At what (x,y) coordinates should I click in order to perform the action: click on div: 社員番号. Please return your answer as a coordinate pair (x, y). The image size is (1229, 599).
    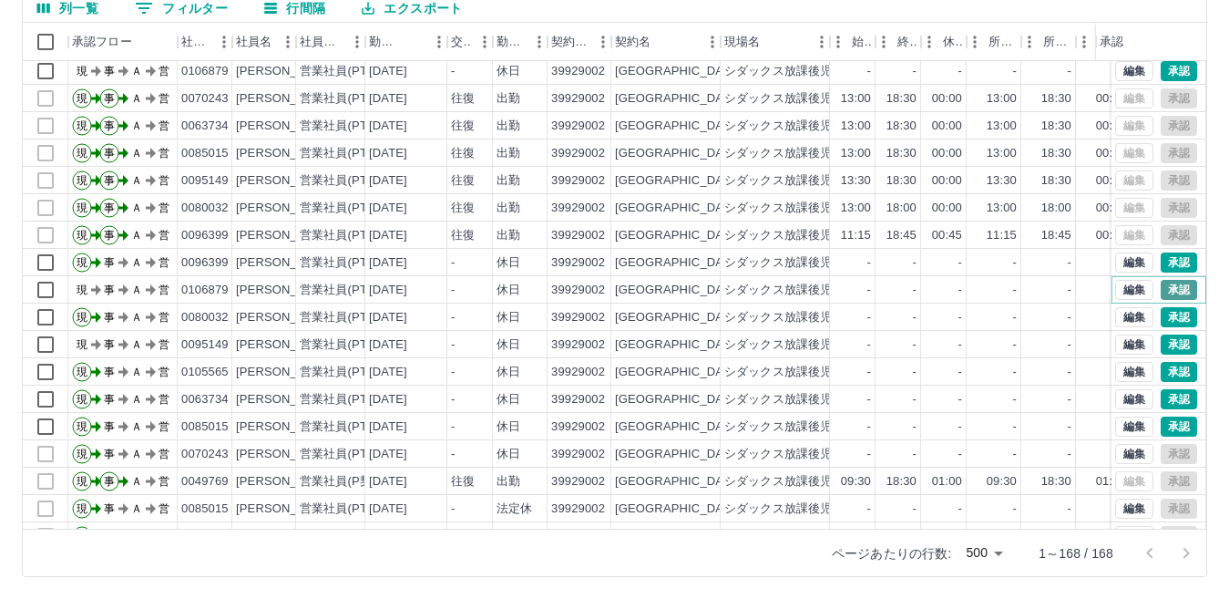
    Looking at the image, I should click on (196, 42).